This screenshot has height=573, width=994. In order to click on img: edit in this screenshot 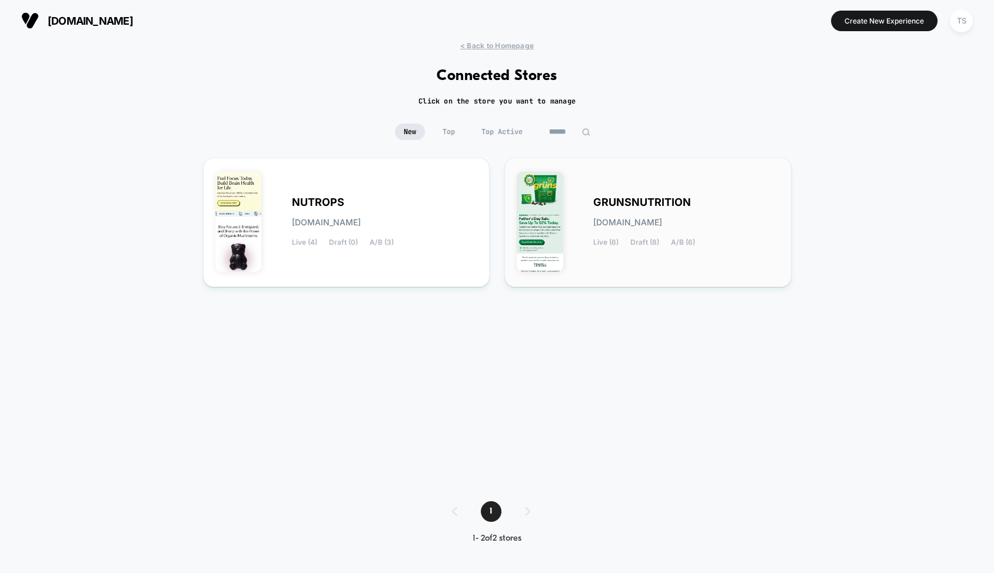, I will do `click(585, 132)`.